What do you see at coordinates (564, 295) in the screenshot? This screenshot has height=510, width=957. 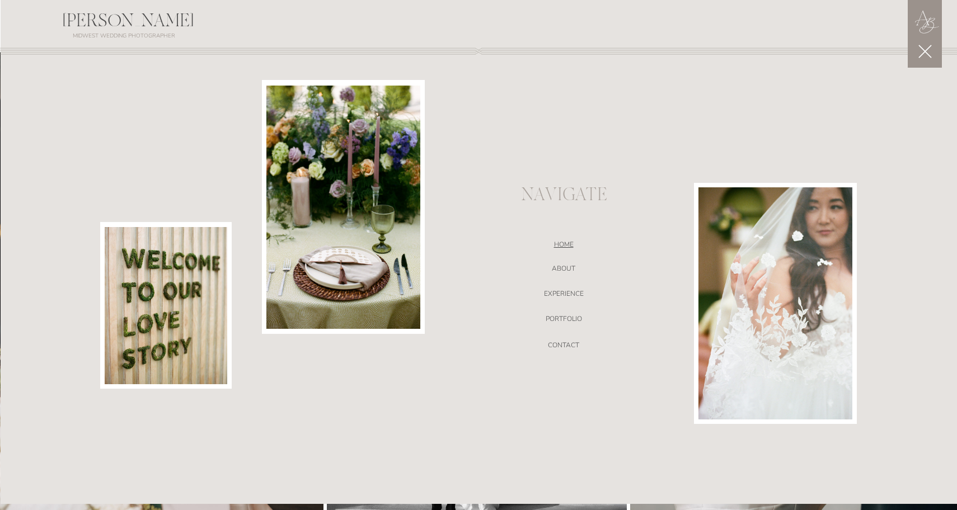 I see `a: EXPERIENCE` at bounding box center [564, 295].